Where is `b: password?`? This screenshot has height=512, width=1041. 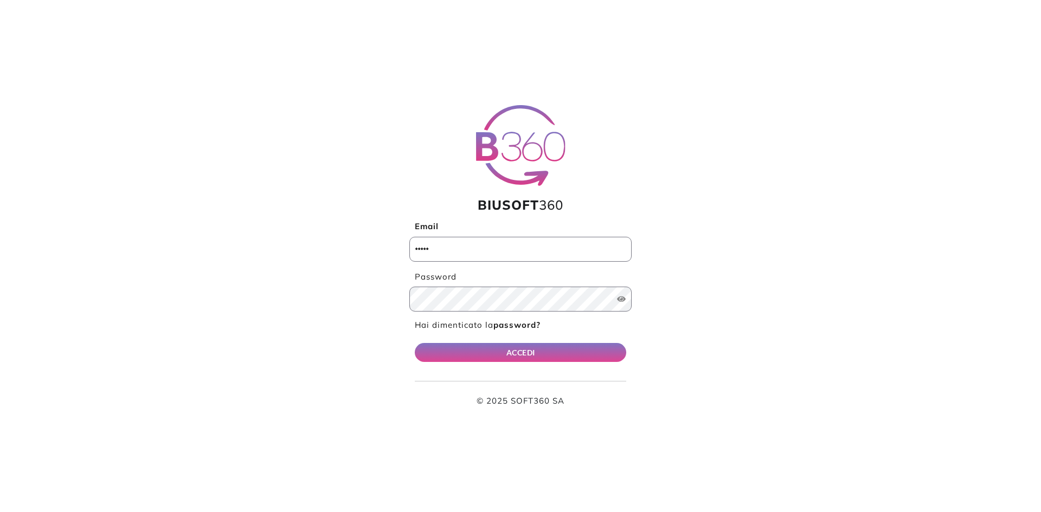
b: password? is located at coordinates (517, 325).